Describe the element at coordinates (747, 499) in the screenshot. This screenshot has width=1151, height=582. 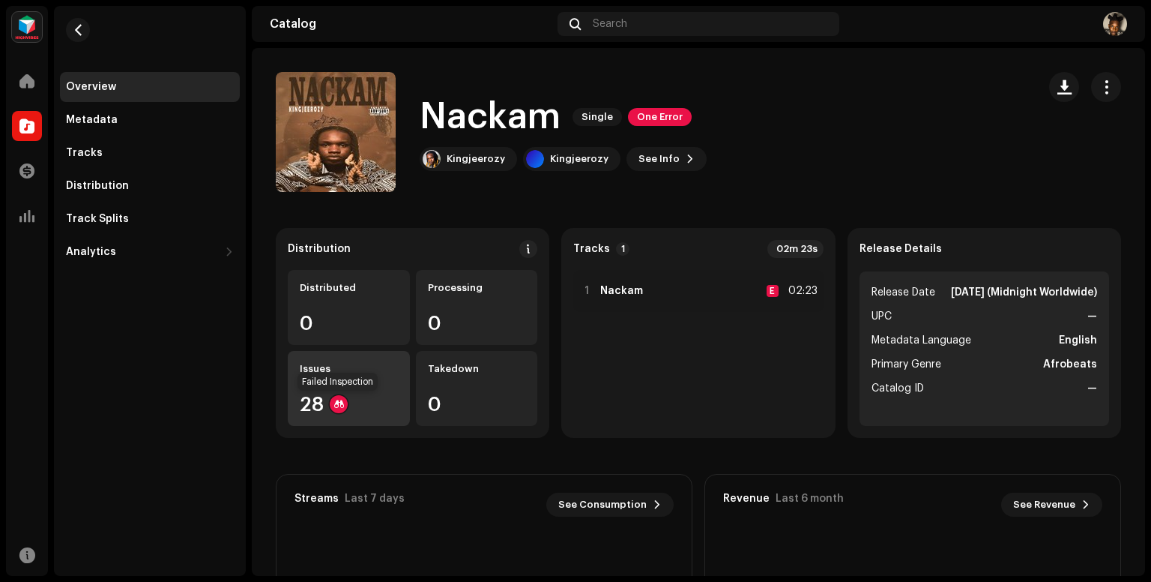
I see `div: Revenue` at that location.